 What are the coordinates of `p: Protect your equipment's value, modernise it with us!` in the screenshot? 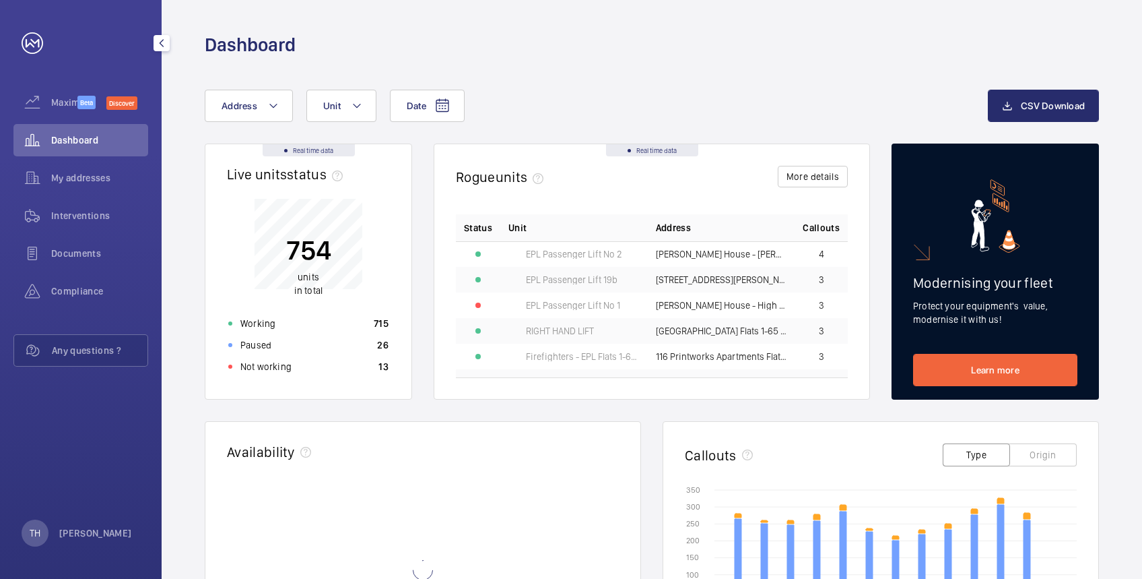 It's located at (995, 313).